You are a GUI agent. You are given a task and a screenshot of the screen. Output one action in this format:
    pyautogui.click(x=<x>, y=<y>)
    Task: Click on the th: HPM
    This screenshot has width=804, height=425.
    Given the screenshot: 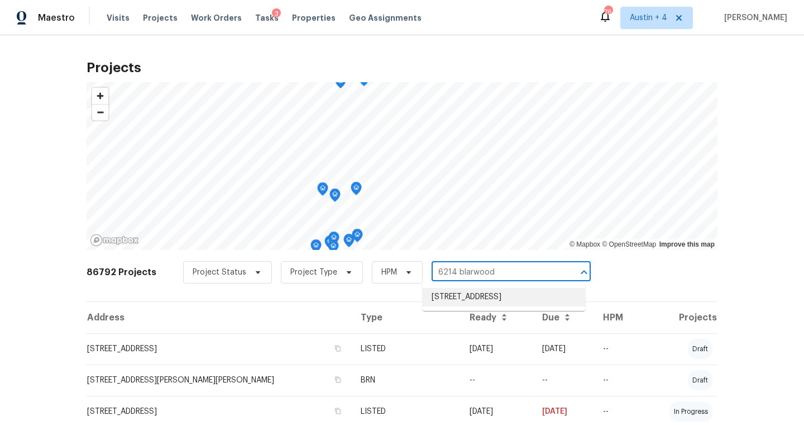 What is the action you would take?
    pyautogui.click(x=618, y=317)
    